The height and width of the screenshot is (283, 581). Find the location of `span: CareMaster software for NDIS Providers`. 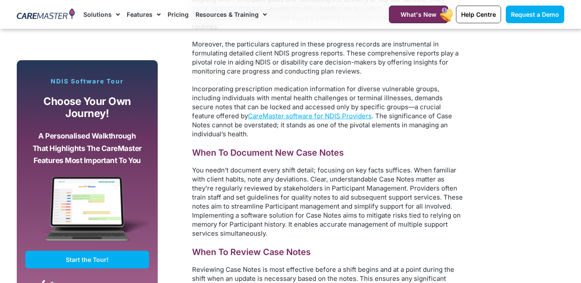

span: CareMaster software for NDIS Providers is located at coordinates (310, 116).